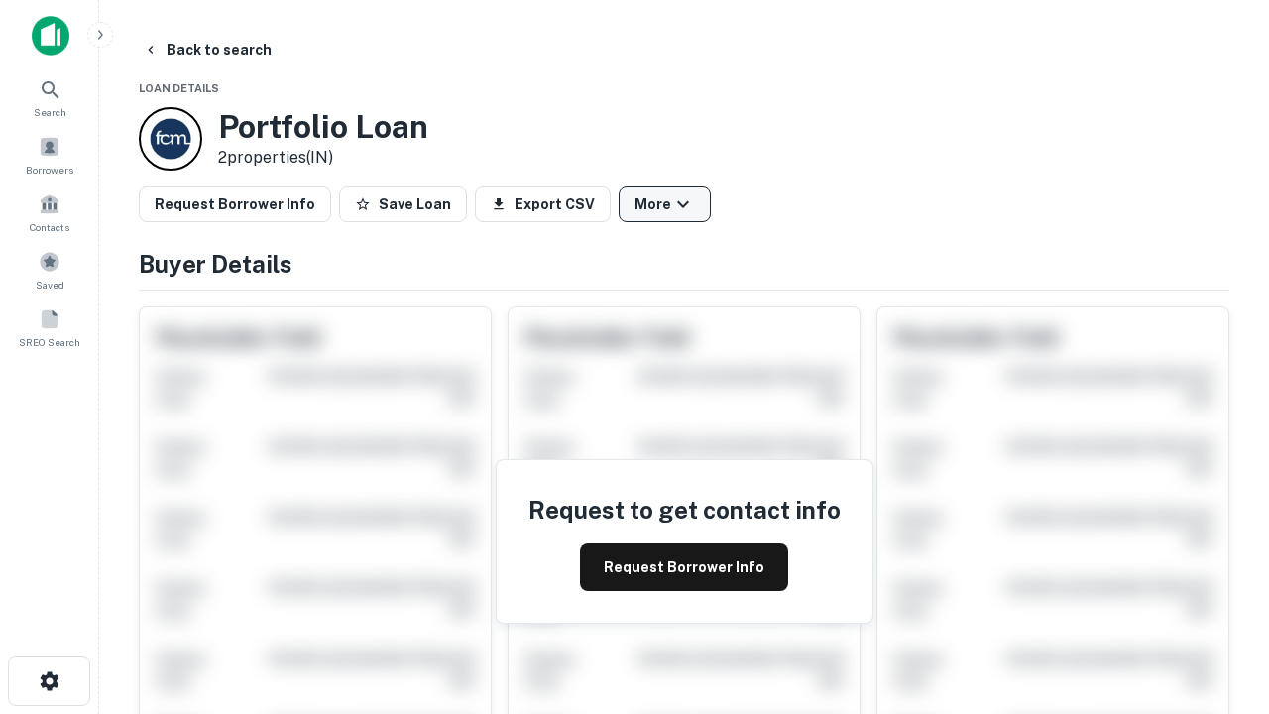 This screenshot has height=714, width=1269. What do you see at coordinates (50, 155) in the screenshot?
I see `div: Borrowers` at bounding box center [50, 155].